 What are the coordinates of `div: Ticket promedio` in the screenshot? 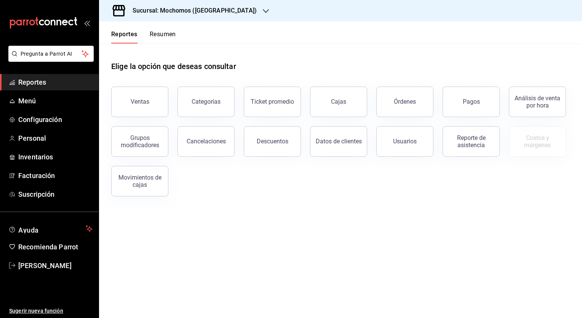 It's located at (272, 101).